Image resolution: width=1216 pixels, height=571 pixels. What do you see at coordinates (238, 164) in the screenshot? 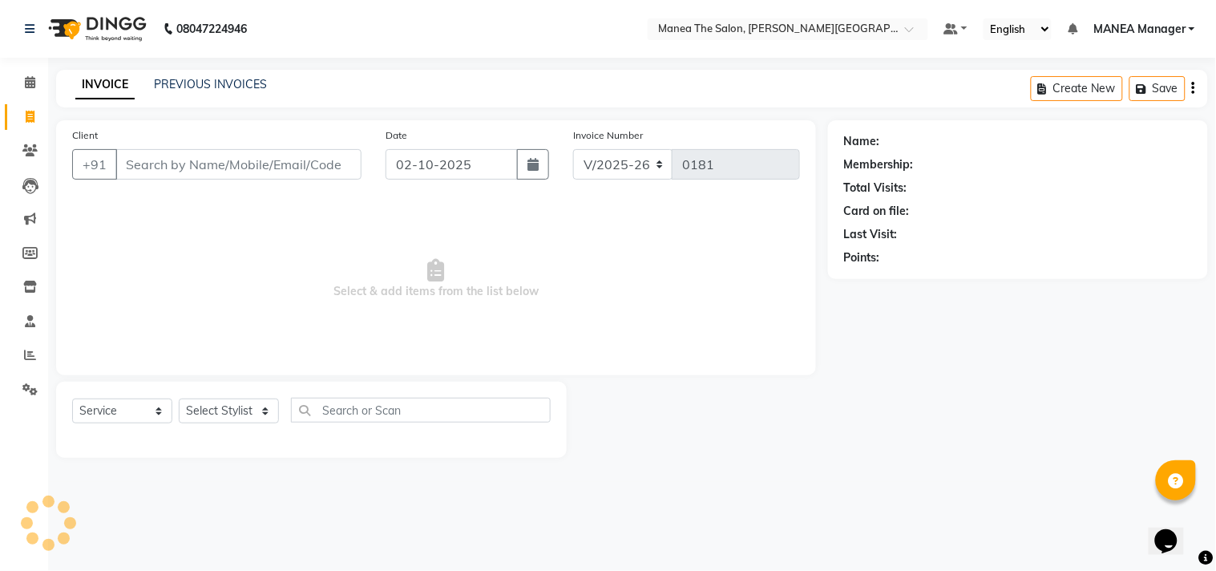
I see `input: Search by Name/Mobile/Email/Code` at bounding box center [238, 164].